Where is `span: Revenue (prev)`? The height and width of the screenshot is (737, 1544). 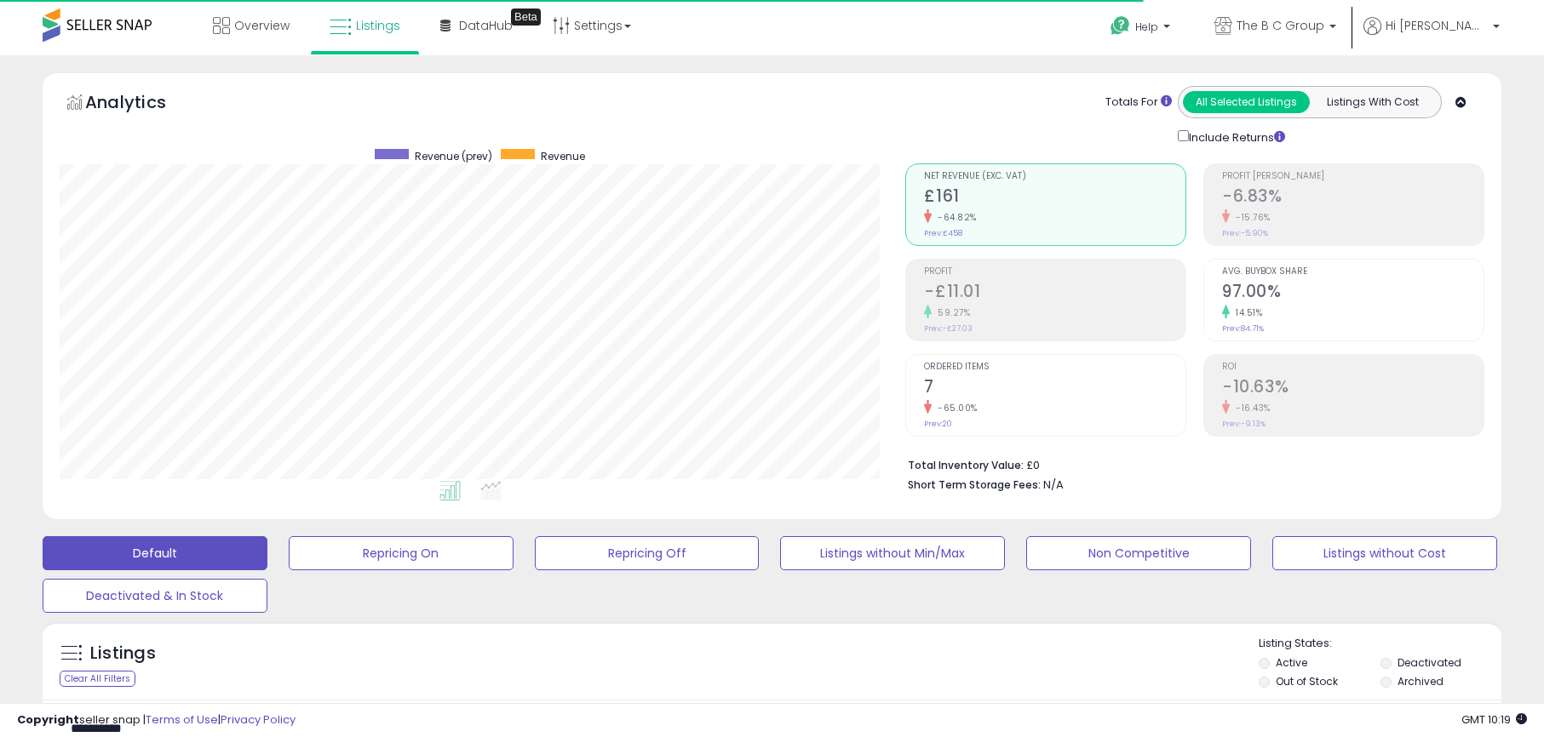
span: Revenue (prev) is located at coordinates (453, 156).